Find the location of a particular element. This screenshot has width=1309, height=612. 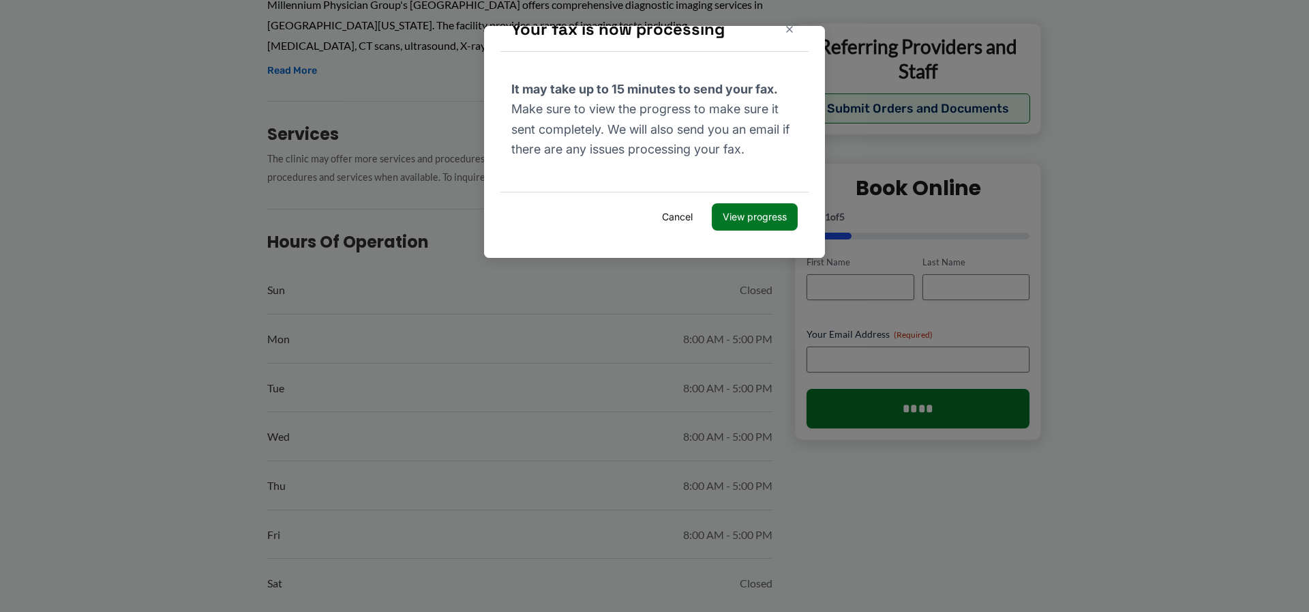

button: Submit Orders and Documents is located at coordinates (918, 108).